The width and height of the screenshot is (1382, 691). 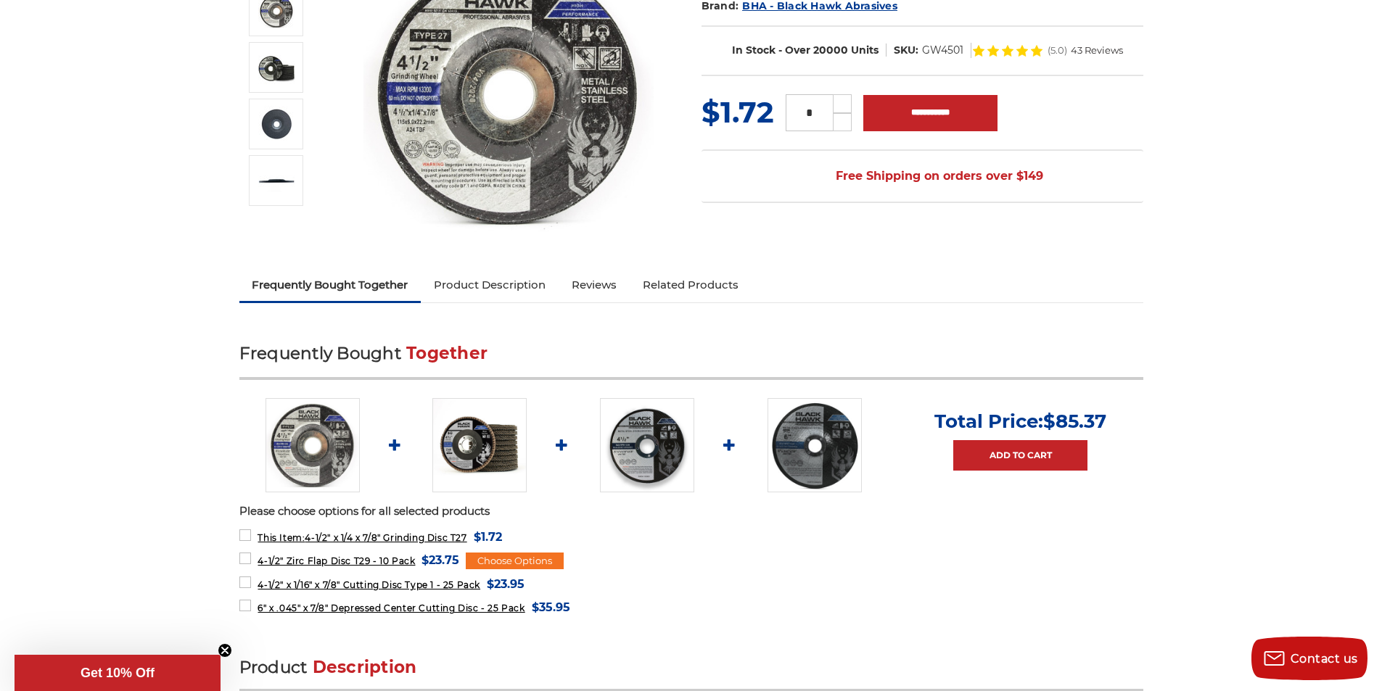 I want to click on span: $23.95, so click(x=506, y=584).